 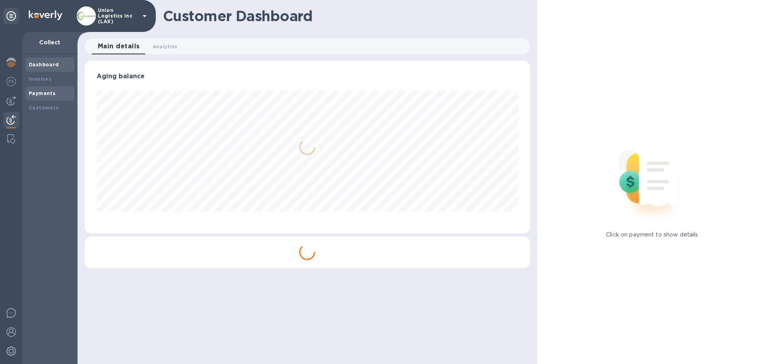 What do you see at coordinates (343, 16) in the screenshot?
I see `h1: Customer Dashboard` at bounding box center [343, 16].